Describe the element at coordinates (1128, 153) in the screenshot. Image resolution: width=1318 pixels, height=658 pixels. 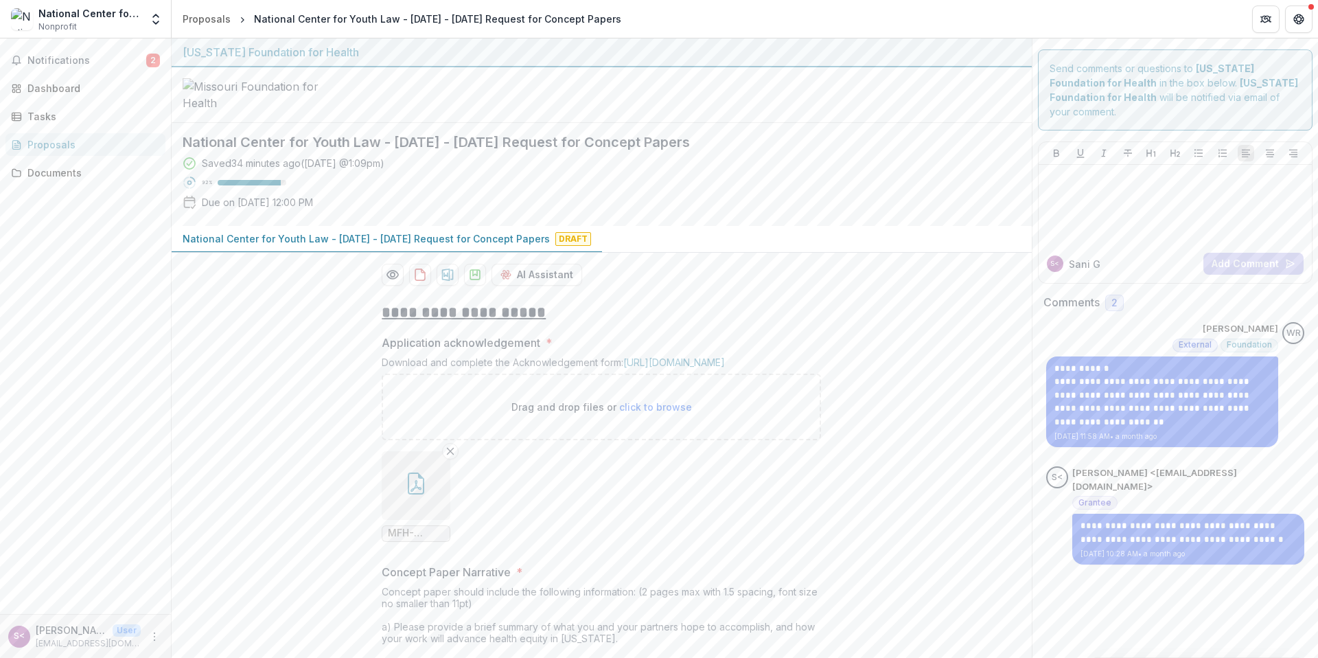
I see `button: Strike` at that location.